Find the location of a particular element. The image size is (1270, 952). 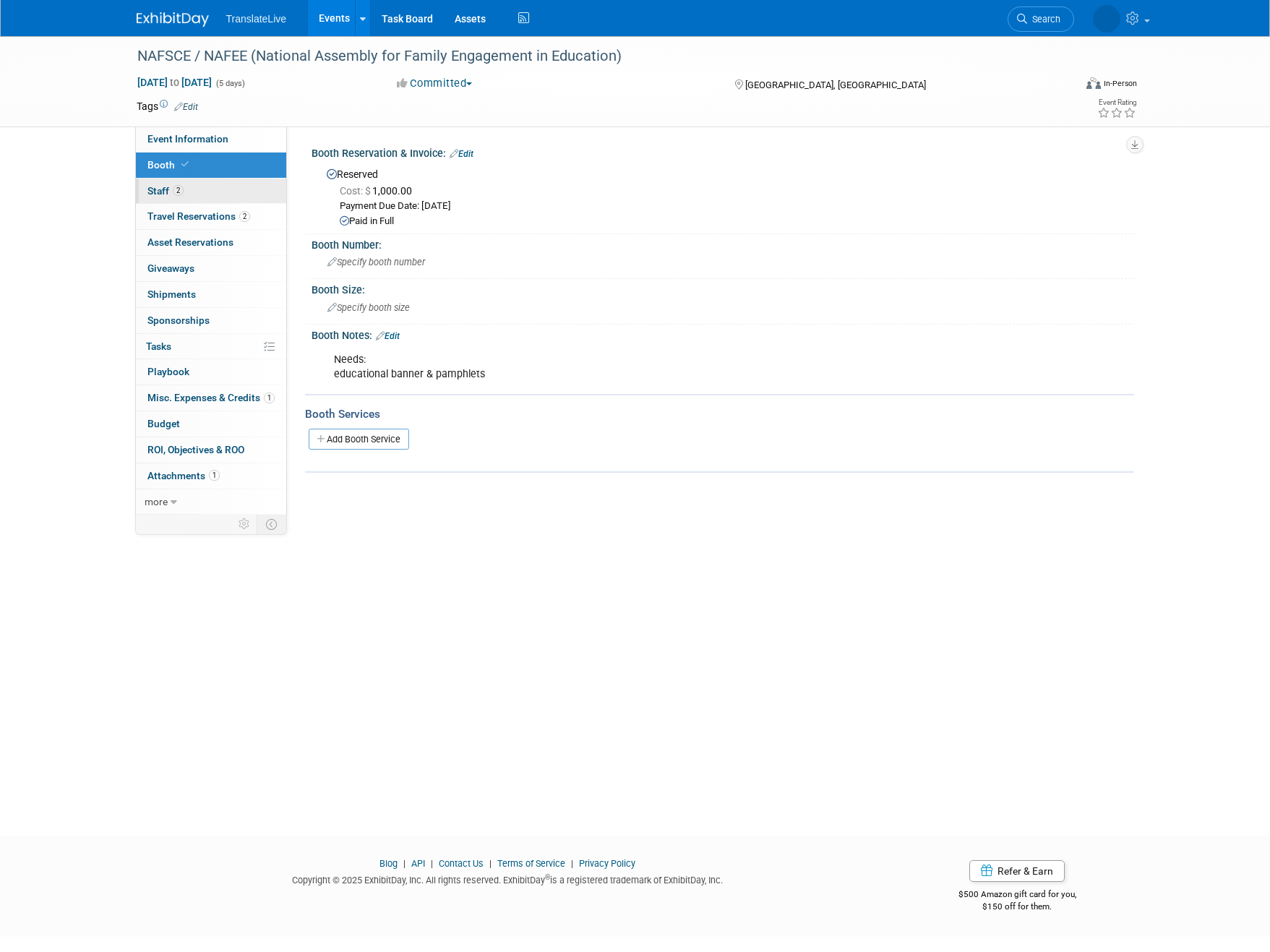

a: Playbook is located at coordinates (211, 371).